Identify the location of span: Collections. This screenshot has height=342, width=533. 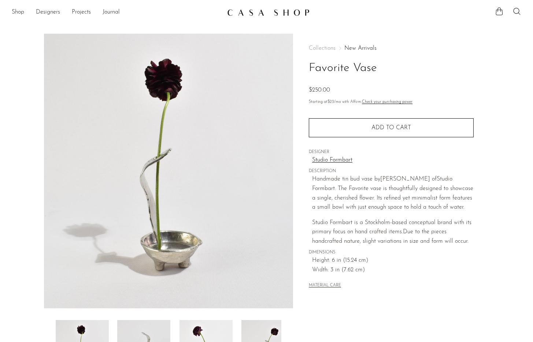
(322, 48).